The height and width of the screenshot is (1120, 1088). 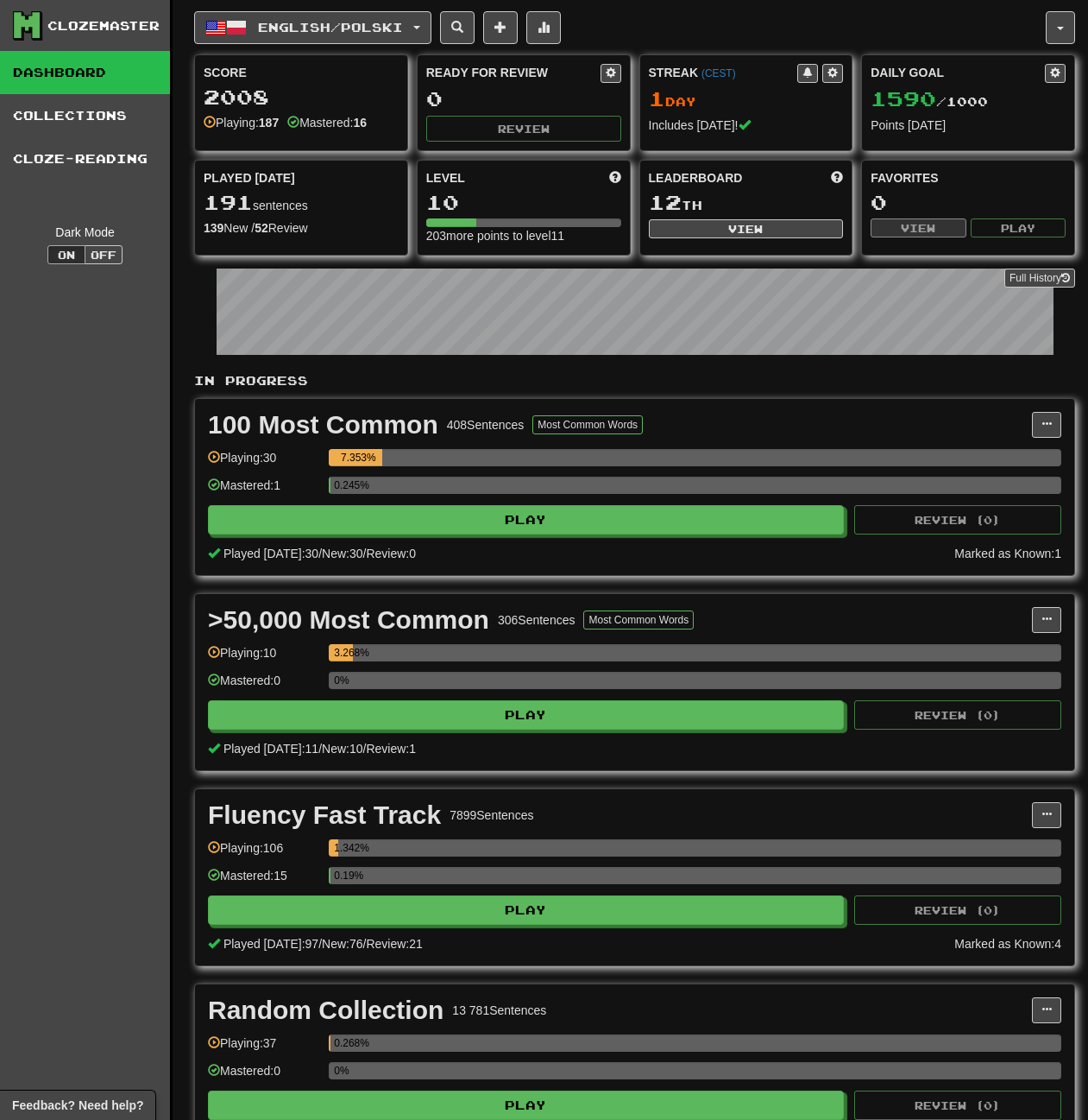 What do you see at coordinates (301, 96) in the screenshot?
I see `div: 2008` at bounding box center [301, 96].